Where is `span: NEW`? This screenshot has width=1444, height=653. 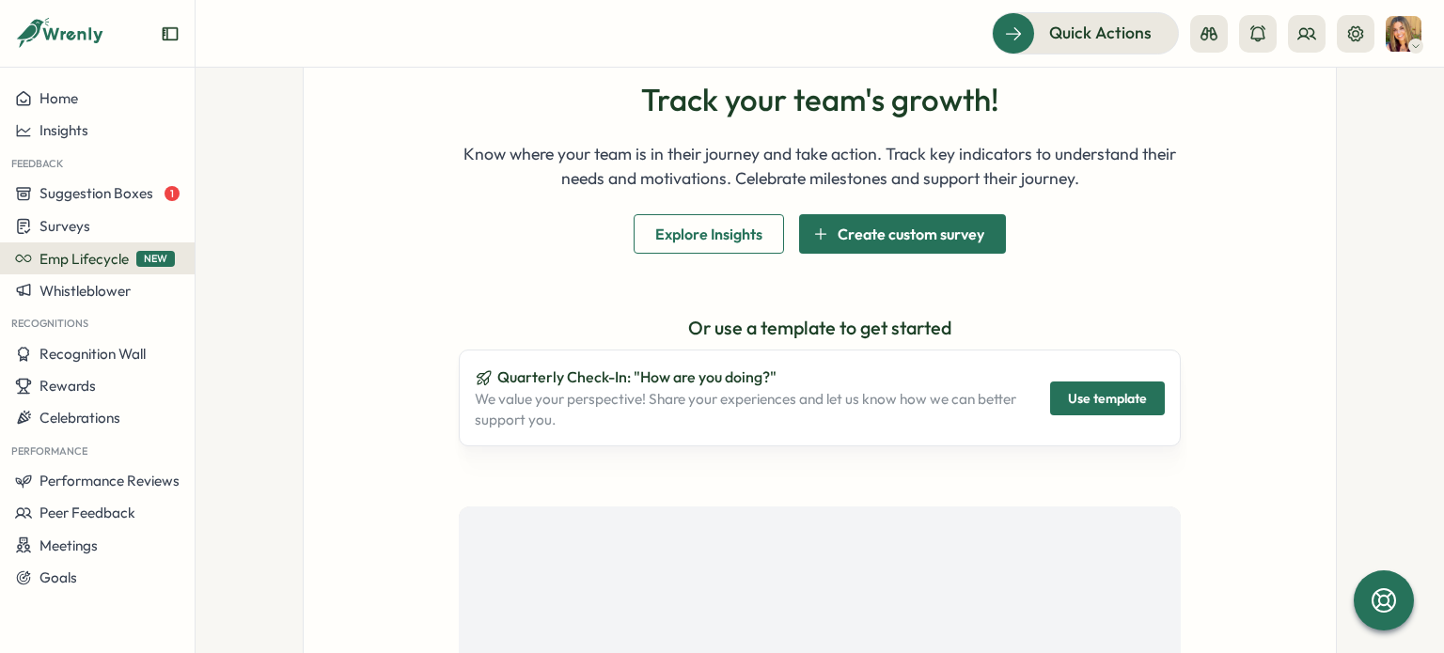 span: NEW is located at coordinates (155, 259).